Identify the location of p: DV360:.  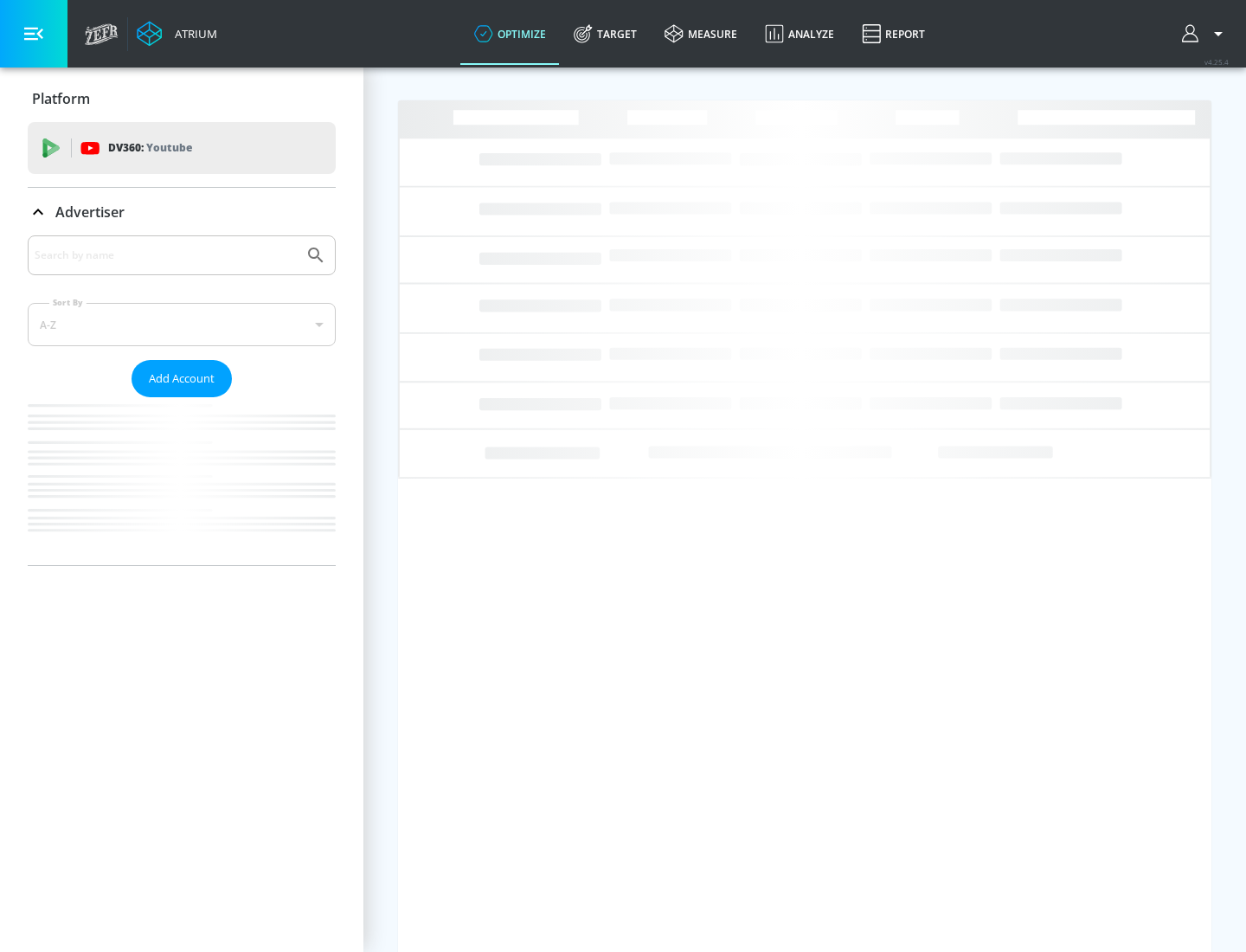
(150, 148).